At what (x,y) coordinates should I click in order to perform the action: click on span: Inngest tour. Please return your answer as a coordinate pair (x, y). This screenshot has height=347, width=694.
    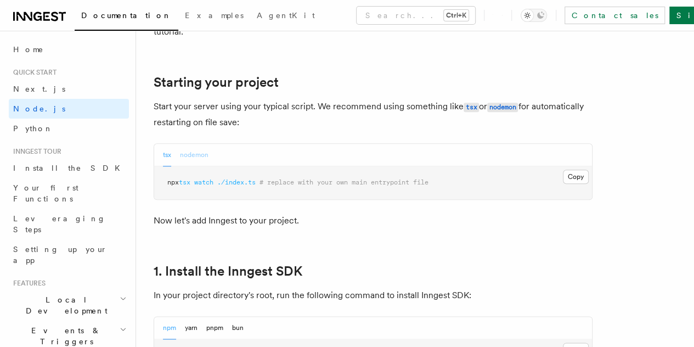
    Looking at the image, I should click on (35, 151).